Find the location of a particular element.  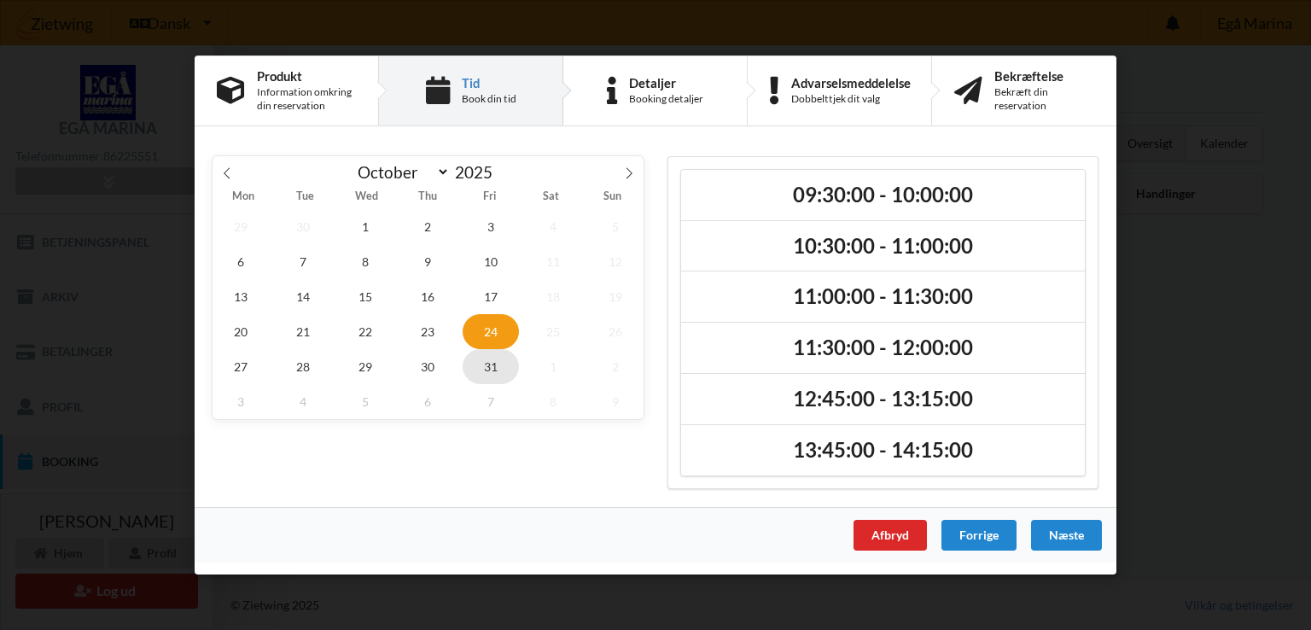

div: Information omkring din reservation is located at coordinates (306, 99).